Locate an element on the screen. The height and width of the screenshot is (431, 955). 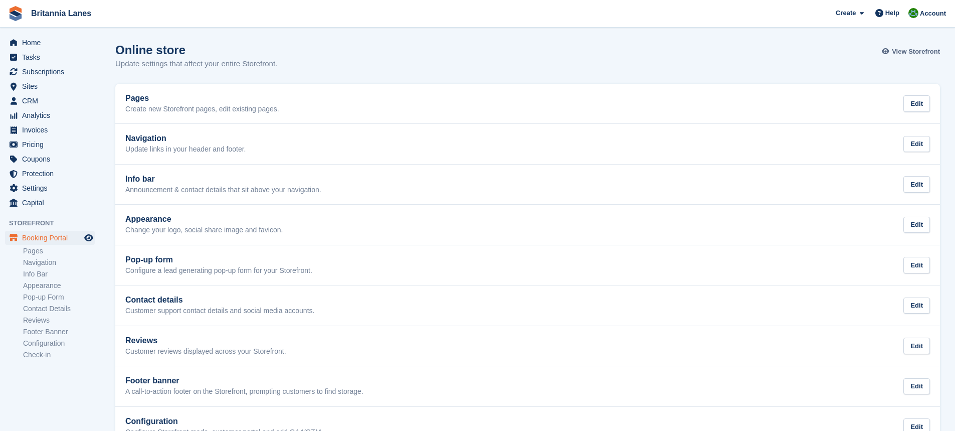
h2: Appearance is located at coordinates (204, 219).